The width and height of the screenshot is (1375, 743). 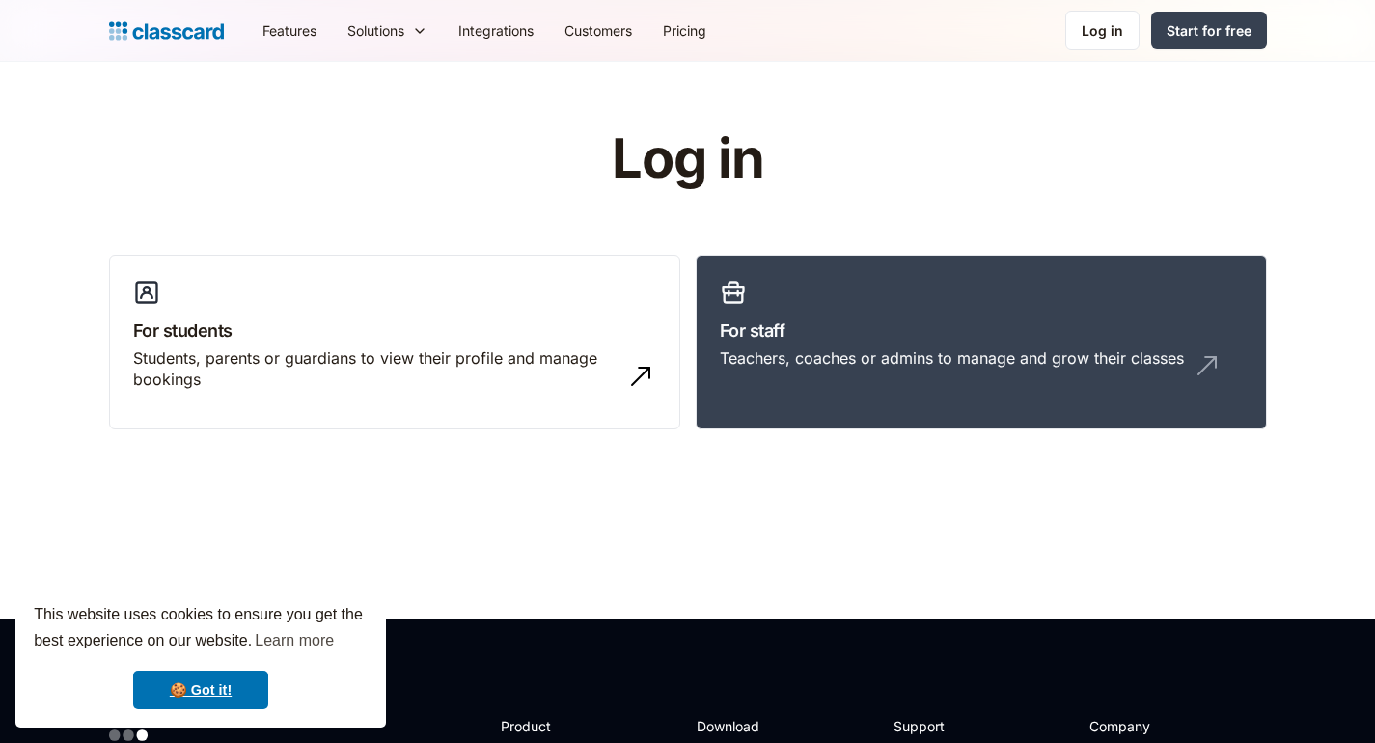 I want to click on h3: For students, so click(x=395, y=330).